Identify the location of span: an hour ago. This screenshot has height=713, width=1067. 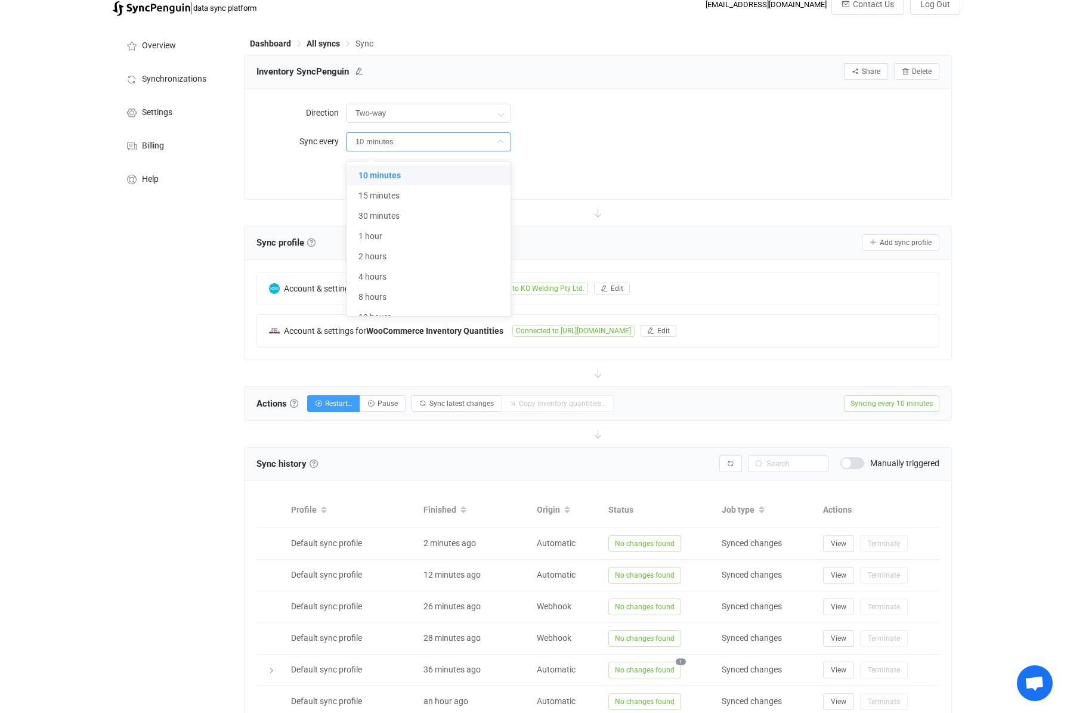
(446, 701).